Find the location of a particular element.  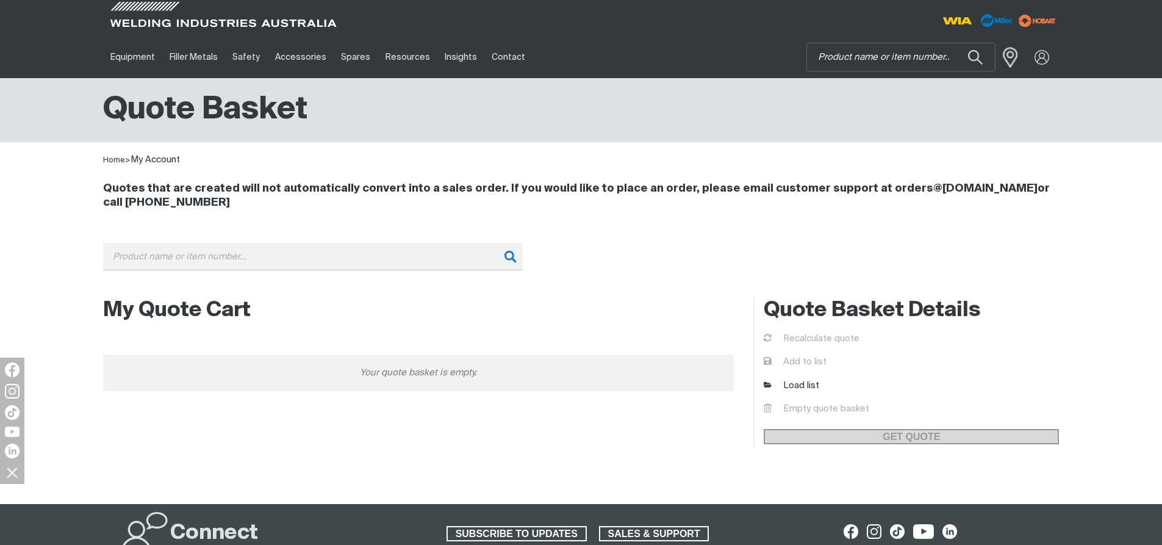

img: TikTok is located at coordinates (12, 412).